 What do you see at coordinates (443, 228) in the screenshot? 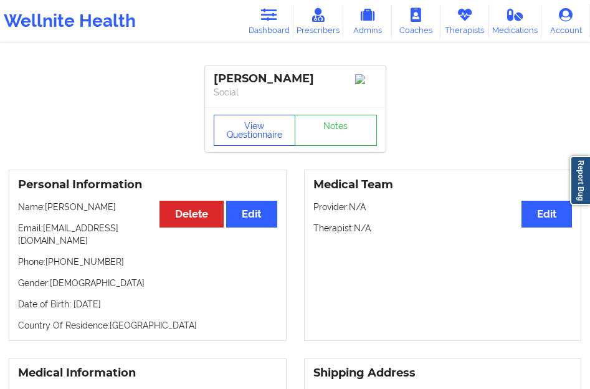
I see `p: Therapist: N/A` at bounding box center [443, 228].